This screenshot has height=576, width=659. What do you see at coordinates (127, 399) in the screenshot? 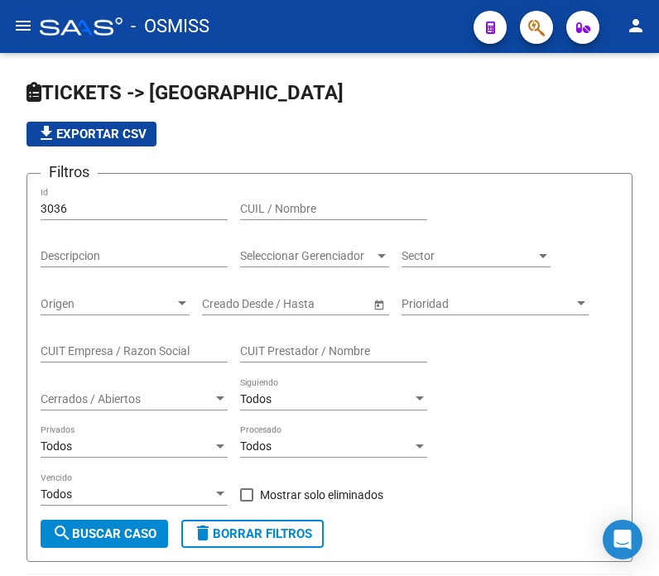
I see `span: Cerrados / Abiertos` at bounding box center [127, 399].